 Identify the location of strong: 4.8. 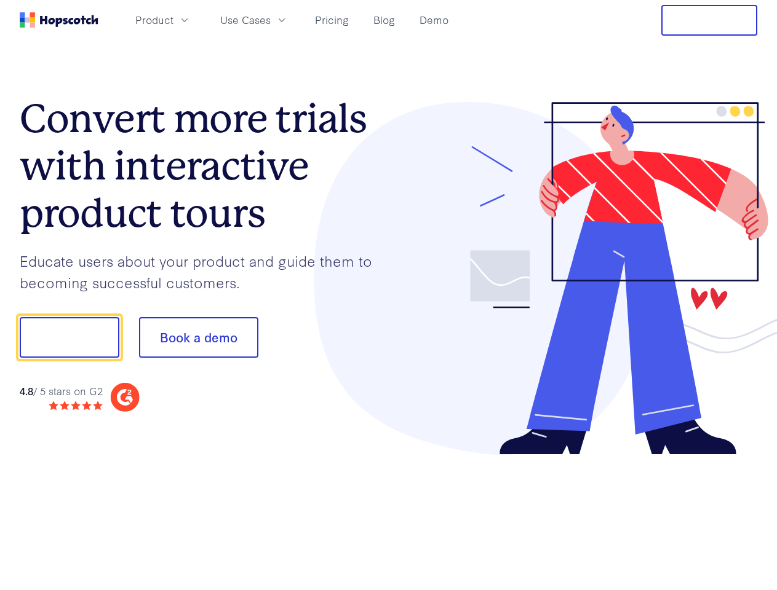
(26, 391).